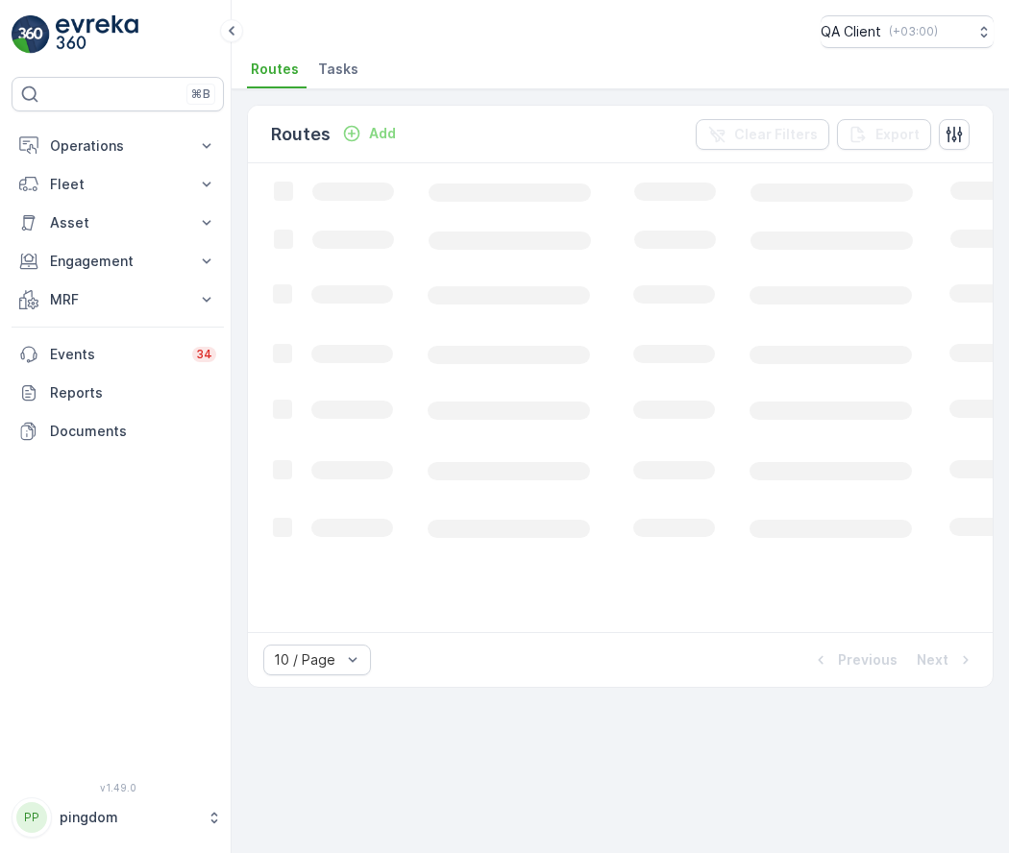 The width and height of the screenshot is (1009, 853). I want to click on img: logo, so click(31, 35).